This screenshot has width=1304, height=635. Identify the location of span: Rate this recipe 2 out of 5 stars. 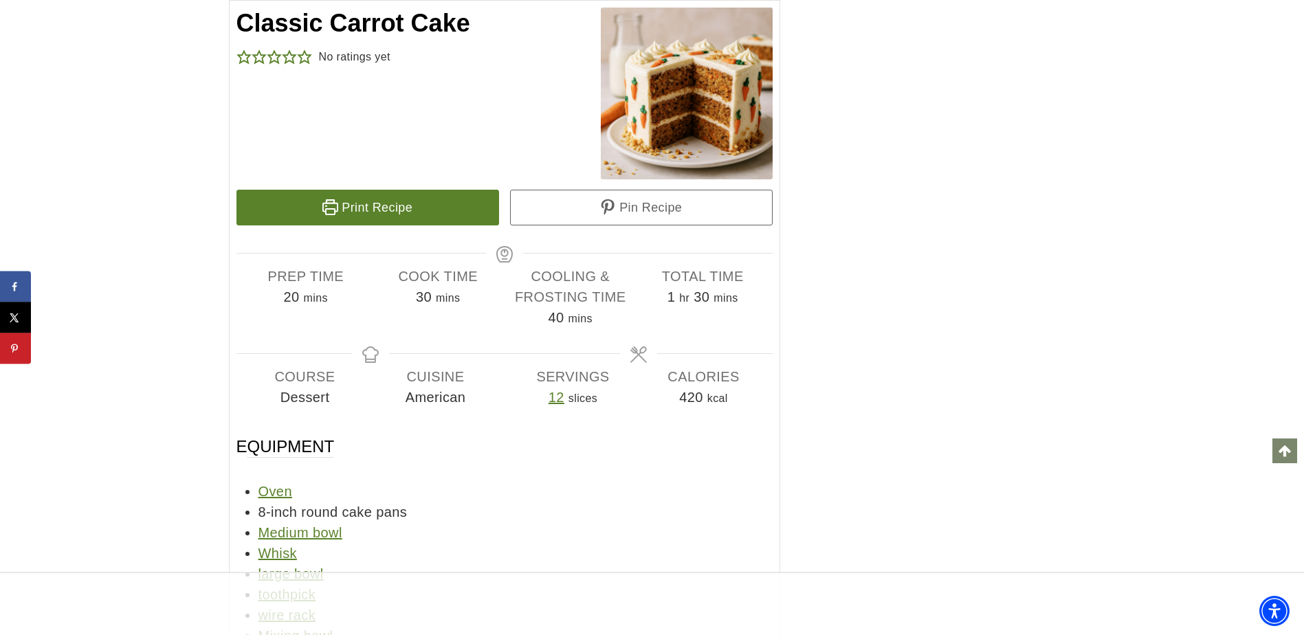
(259, 57).